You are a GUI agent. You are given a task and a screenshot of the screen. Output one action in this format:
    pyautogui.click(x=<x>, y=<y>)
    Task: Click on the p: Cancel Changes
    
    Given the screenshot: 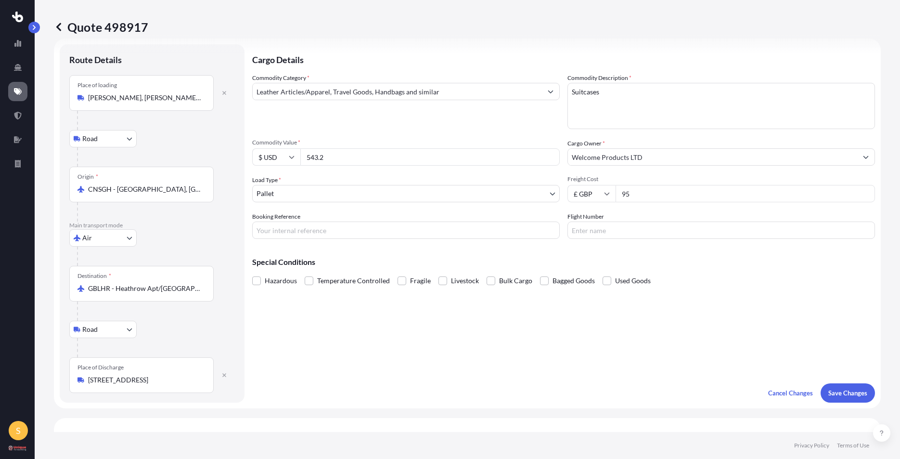 What is the action you would take?
    pyautogui.click(x=790, y=393)
    